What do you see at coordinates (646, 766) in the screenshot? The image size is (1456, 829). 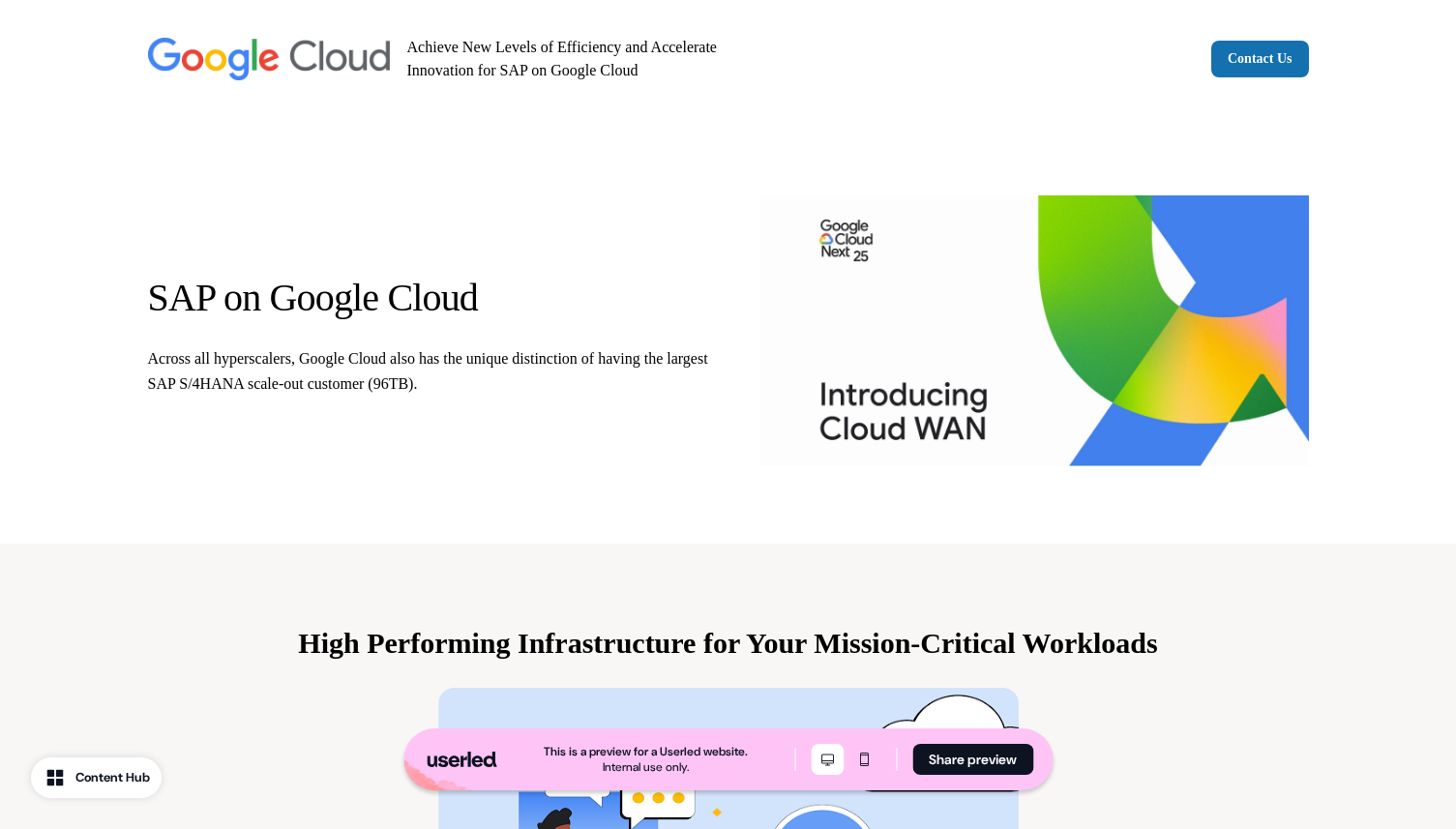 I see `div: Internal use only.` at bounding box center [646, 766].